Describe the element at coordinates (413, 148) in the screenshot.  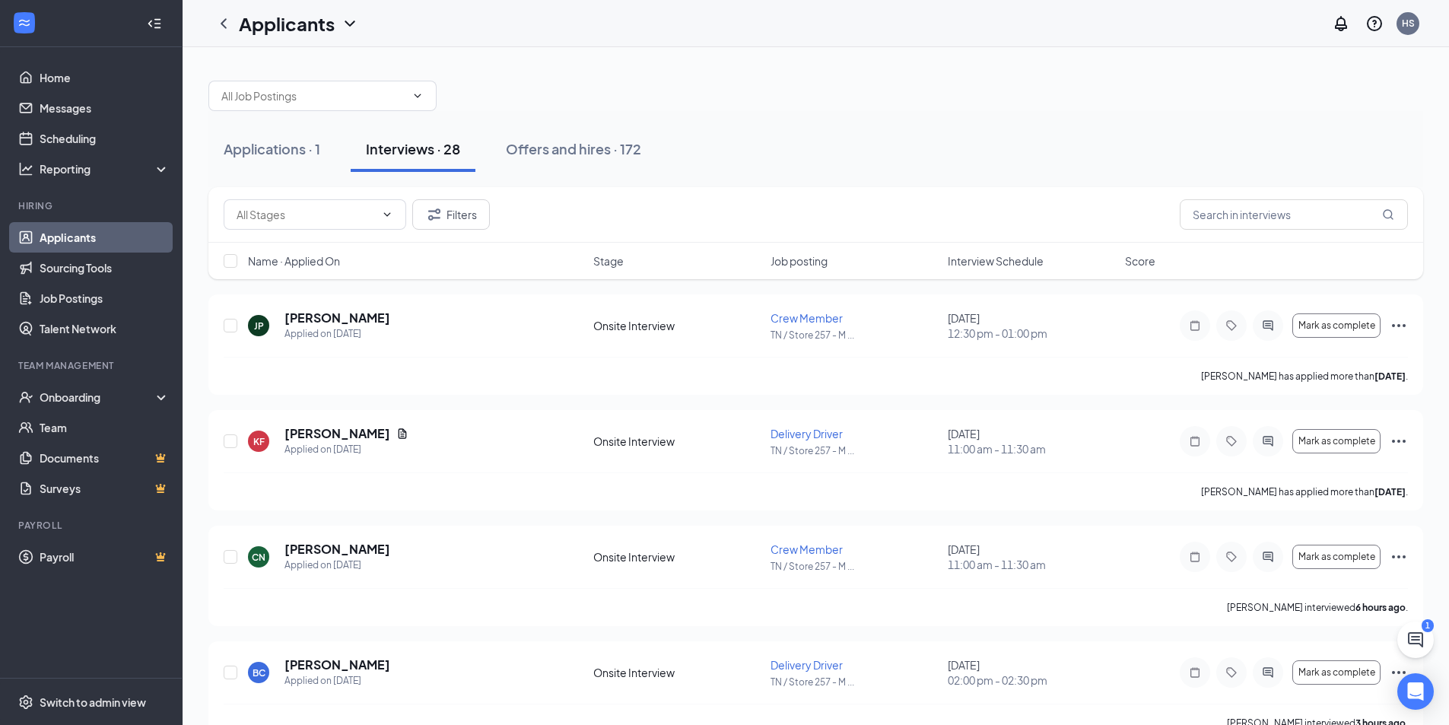
I see `div: Interviews · 28` at that location.